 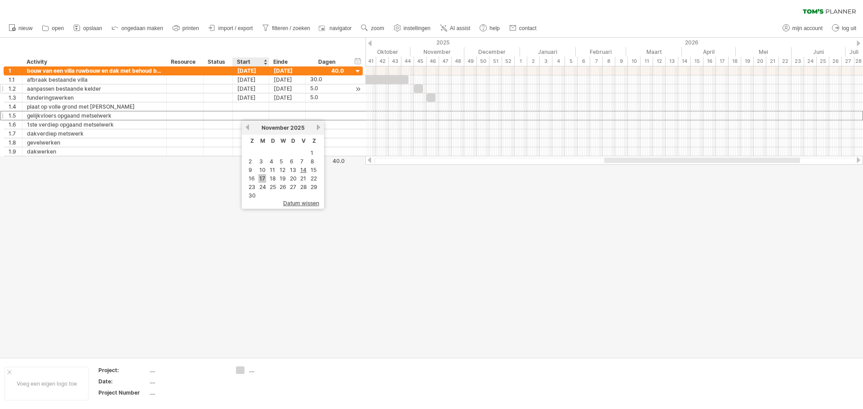 I want to click on a: vorige, so click(x=247, y=127).